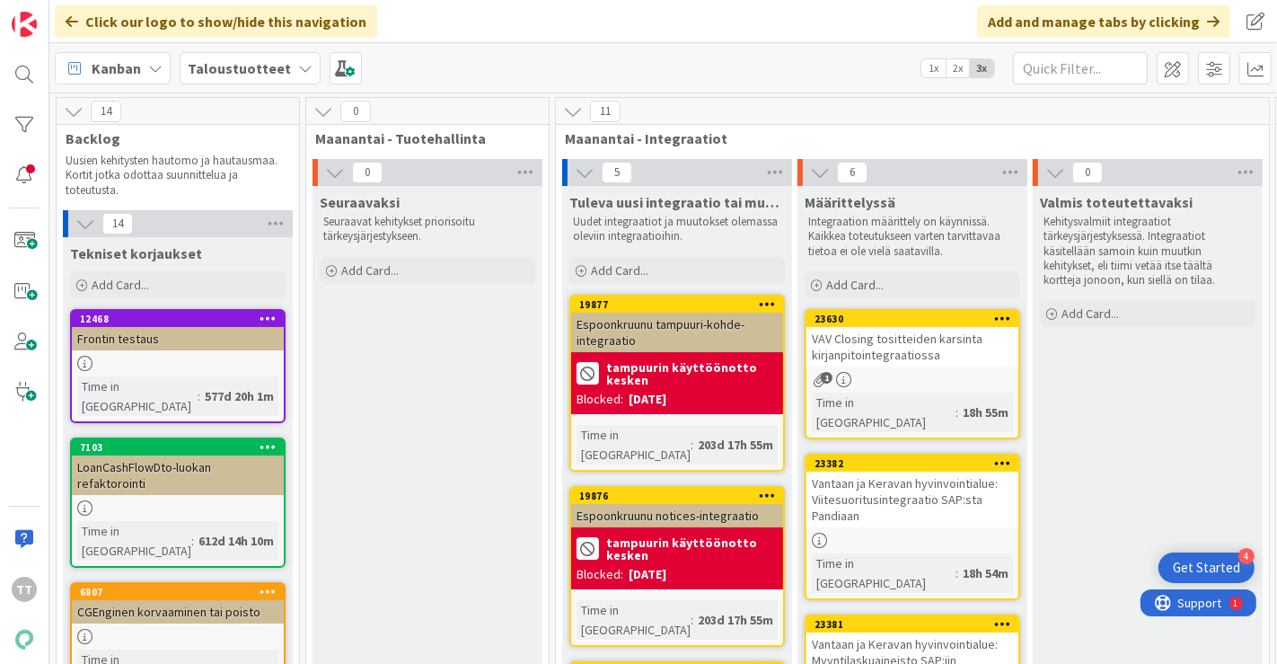  I want to click on span: Maanantai - Integraatiot, so click(905, 138).